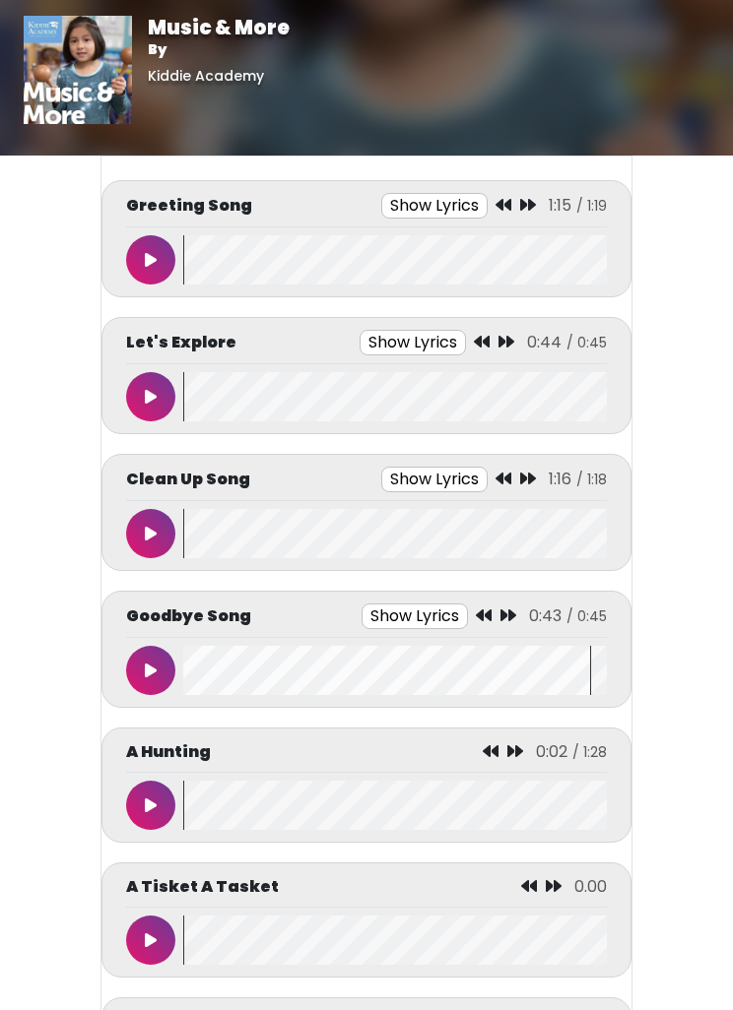 The image size is (733, 1010). What do you see at coordinates (591, 206) in the screenshot?
I see `span: / 1:19` at bounding box center [591, 206].